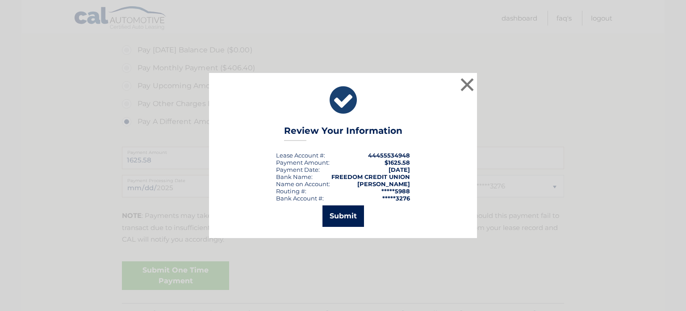 Image resolution: width=686 pixels, height=311 pixels. What do you see at coordinates (291, 191) in the screenshot?
I see `div: Routing #:` at bounding box center [291, 191].